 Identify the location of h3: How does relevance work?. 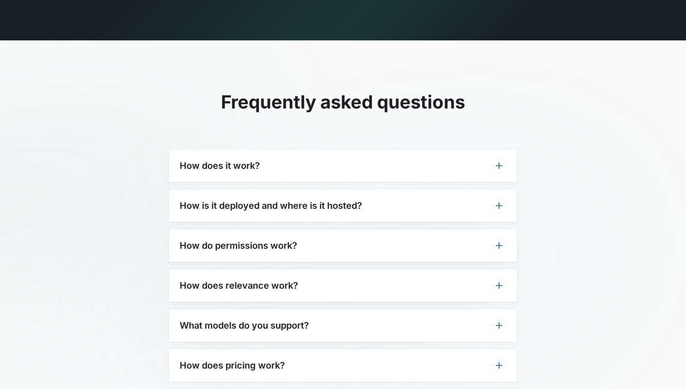
(239, 285).